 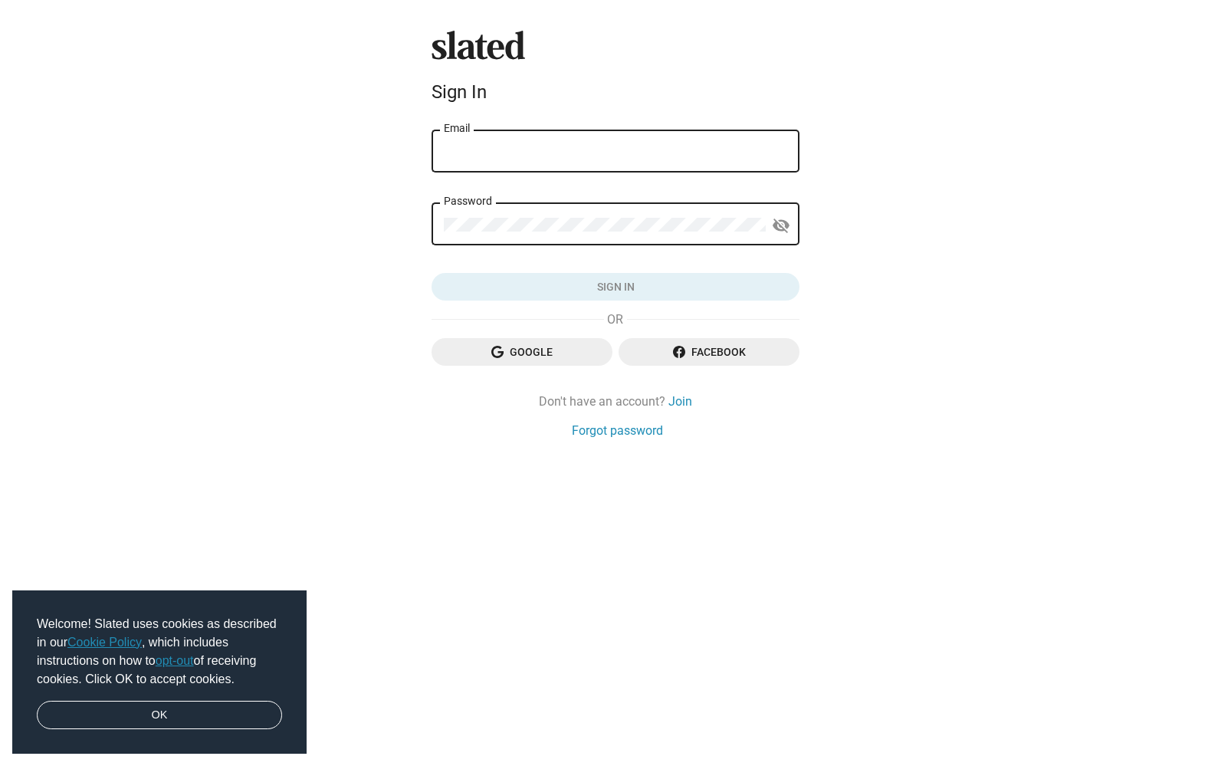 I want to click on mat-icon: visibility_off, so click(x=781, y=225).